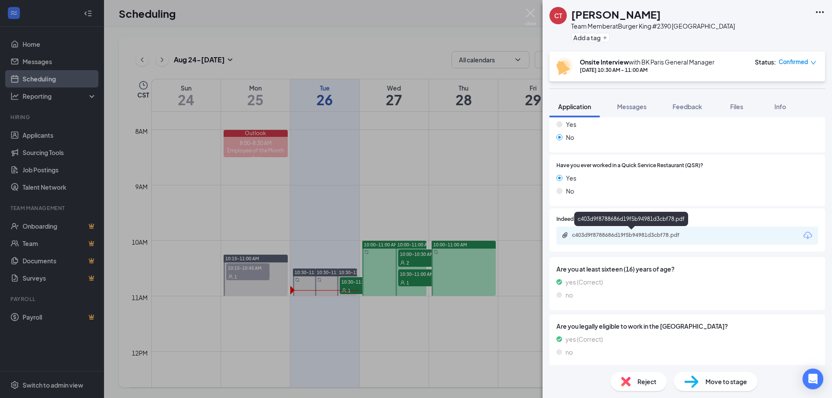  Describe the element at coordinates (605, 38) in the screenshot. I see `svg: Plus` at that location.